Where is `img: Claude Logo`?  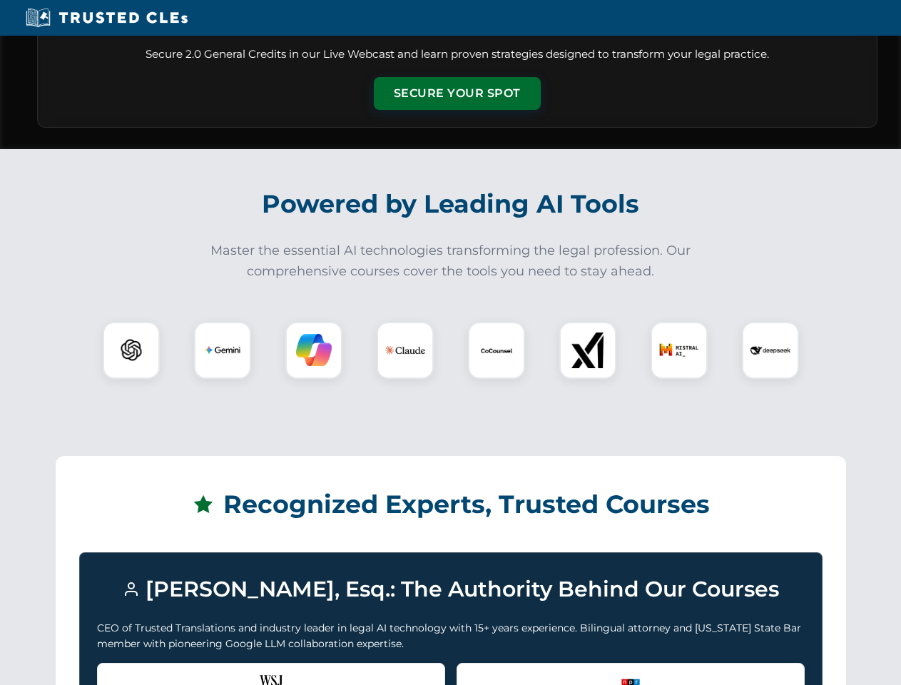
img: Claude Logo is located at coordinates (405, 350).